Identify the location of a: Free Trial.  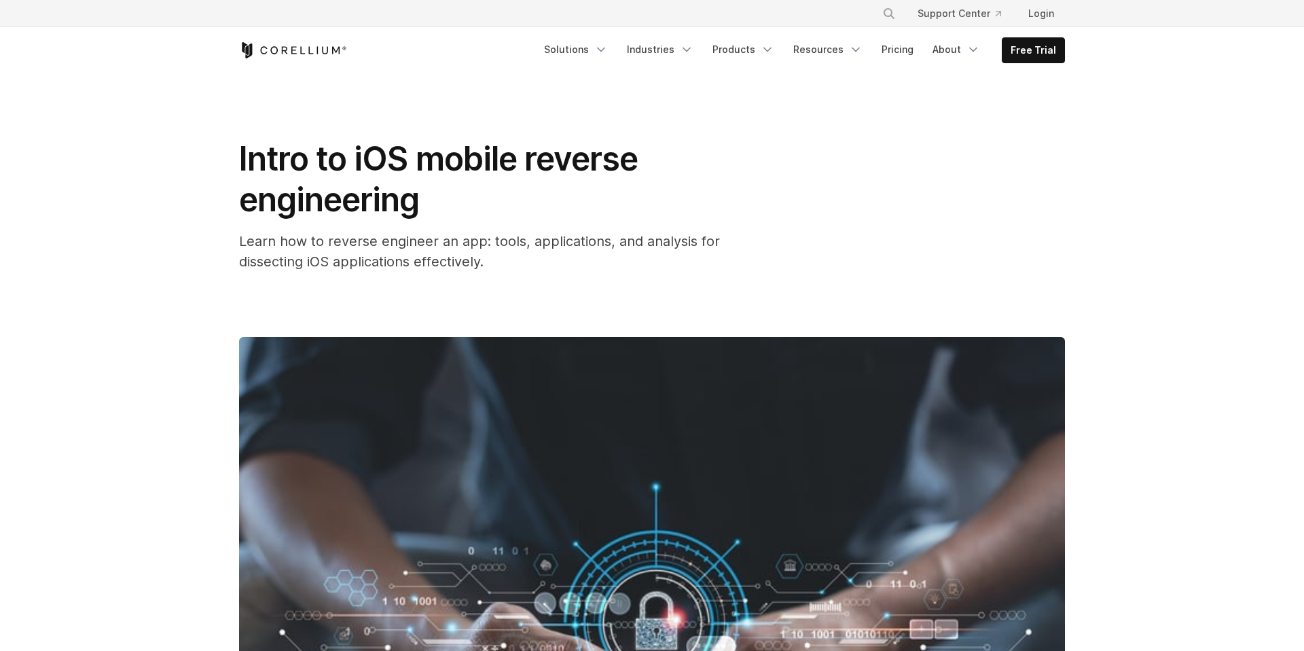
(1033, 50).